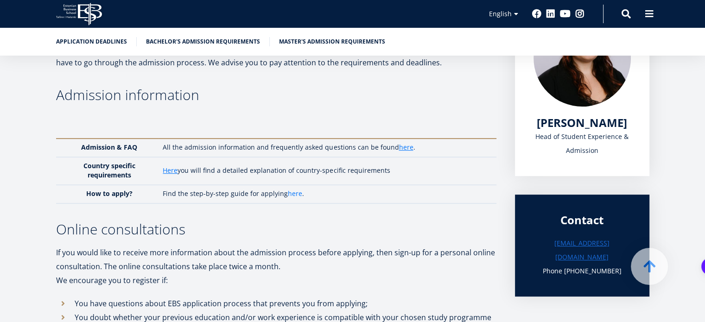  I want to click on a: Facebook, so click(537, 14).